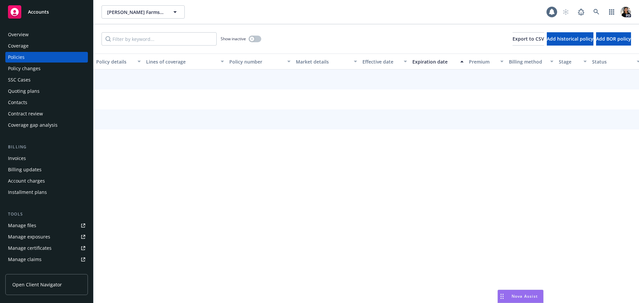  What do you see at coordinates (47, 170) in the screenshot?
I see `a: Billing updates` at bounding box center [47, 170].